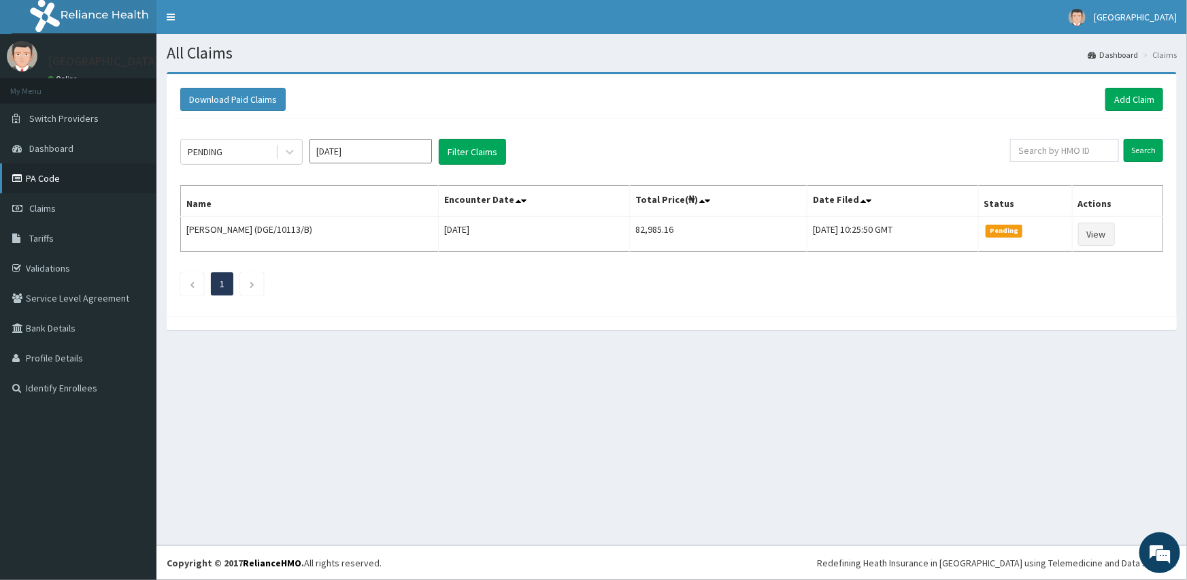  Describe the element at coordinates (42, 208) in the screenshot. I see `span: Claims` at that location.